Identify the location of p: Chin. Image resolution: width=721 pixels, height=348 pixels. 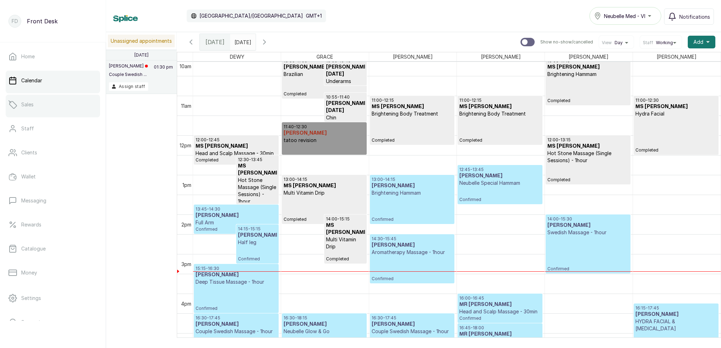
(345, 118).